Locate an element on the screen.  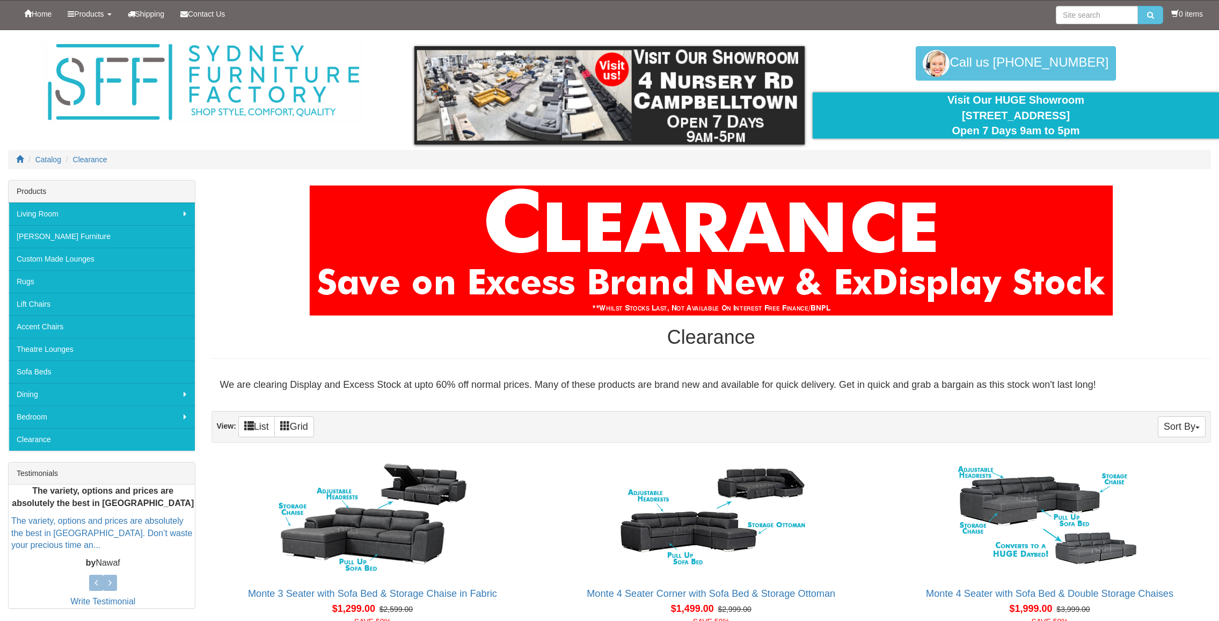
img: Monte 3 Seater with Sofa Bed & Storage Chaise in Fabric is located at coordinates (373, 518).